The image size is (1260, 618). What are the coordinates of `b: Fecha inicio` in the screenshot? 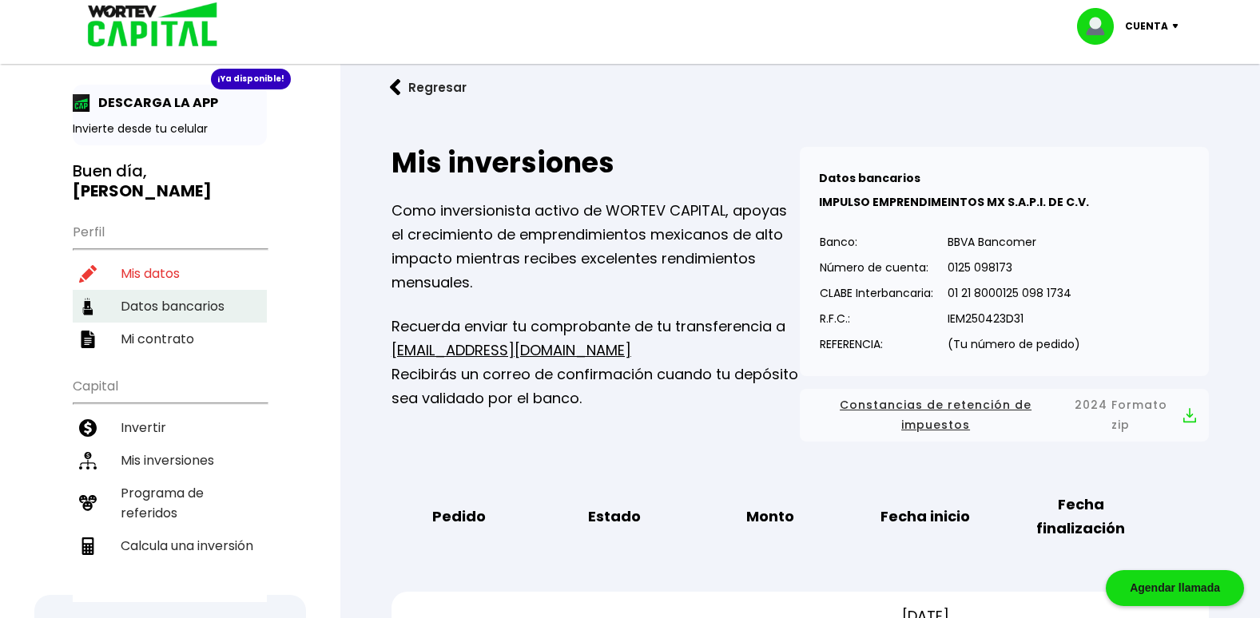 It's located at (925, 517).